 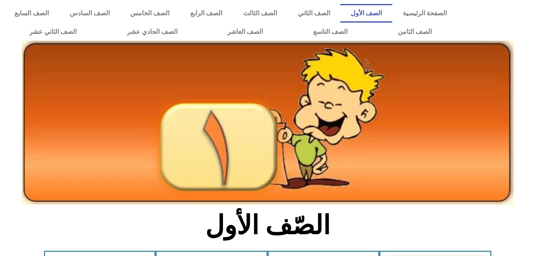 I want to click on a: الصفحة الرئيسية, so click(x=425, y=13).